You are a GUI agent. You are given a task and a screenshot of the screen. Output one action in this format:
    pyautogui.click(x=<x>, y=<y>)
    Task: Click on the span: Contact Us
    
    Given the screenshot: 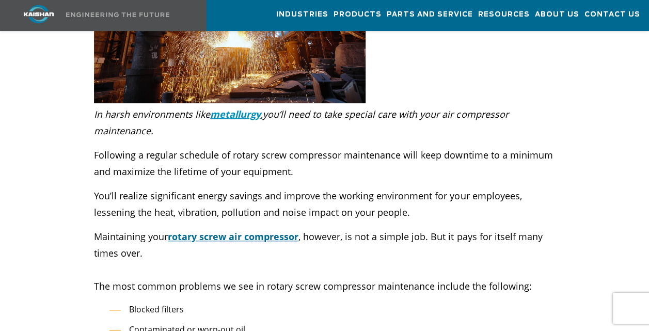 What is the action you would take?
    pyautogui.click(x=612, y=14)
    